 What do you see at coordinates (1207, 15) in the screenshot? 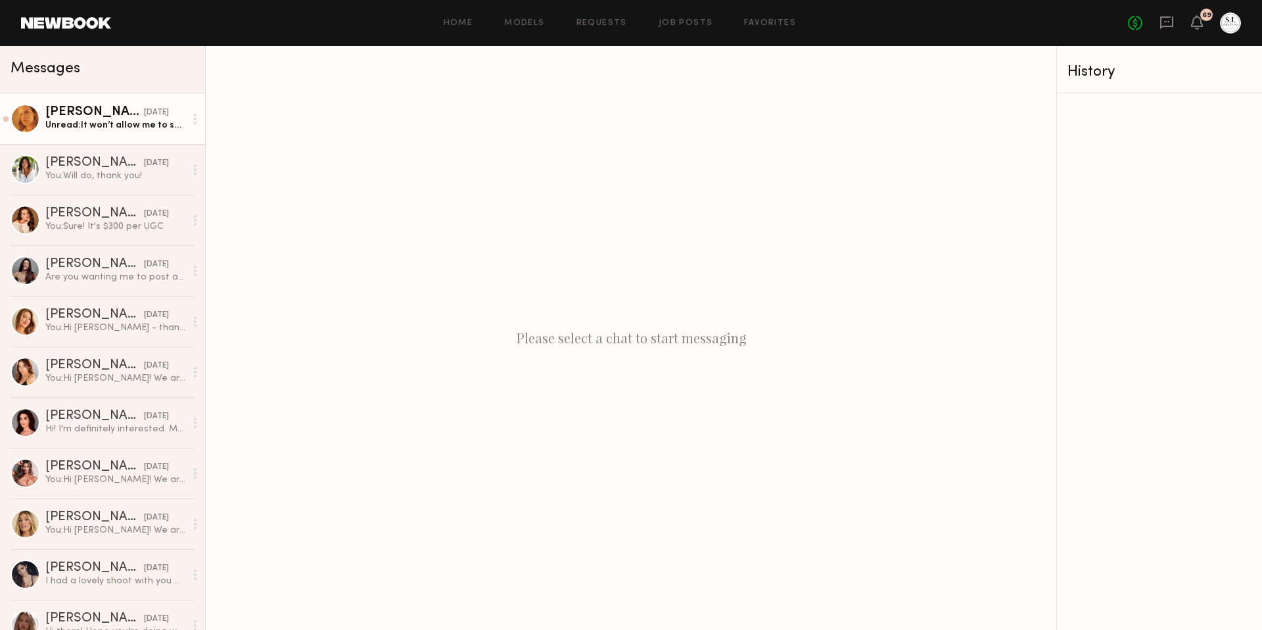
I see `div: 69` at bounding box center [1207, 15].